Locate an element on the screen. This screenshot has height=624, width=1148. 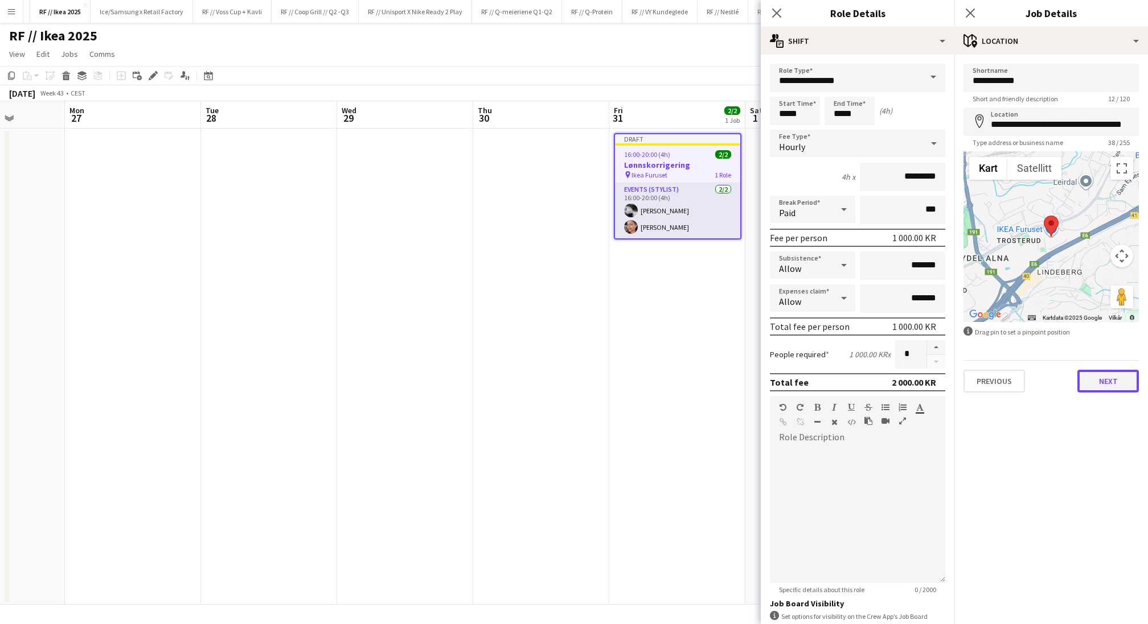
button: Slå fullskjermvisning av eller på is located at coordinates (1121, 168).